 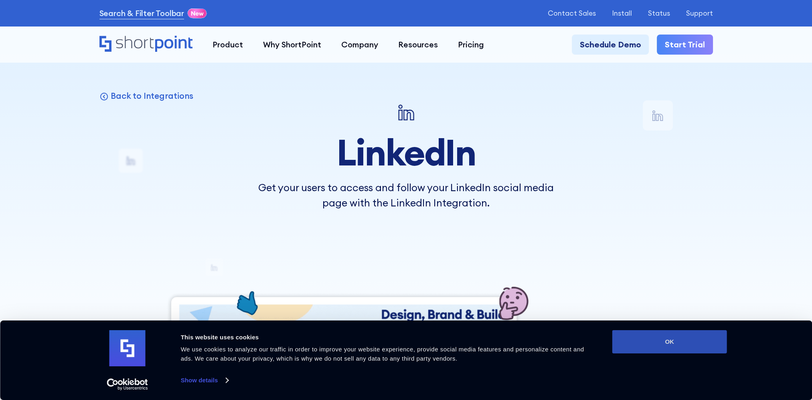 What do you see at coordinates (228, 45) in the screenshot?
I see `a: Product` at bounding box center [228, 45].